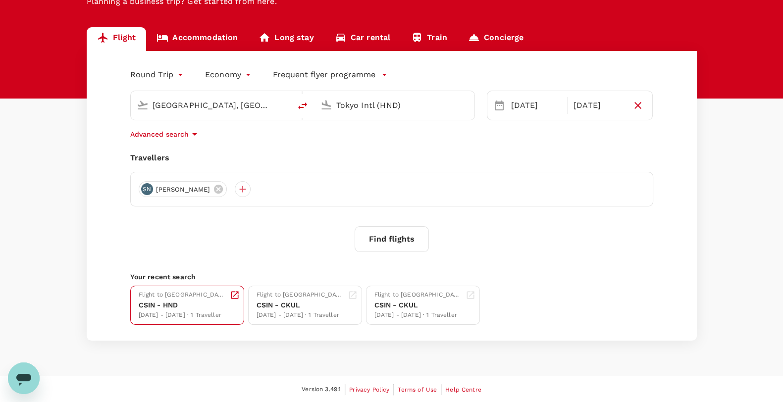  I want to click on a: Accommodation, so click(197, 39).